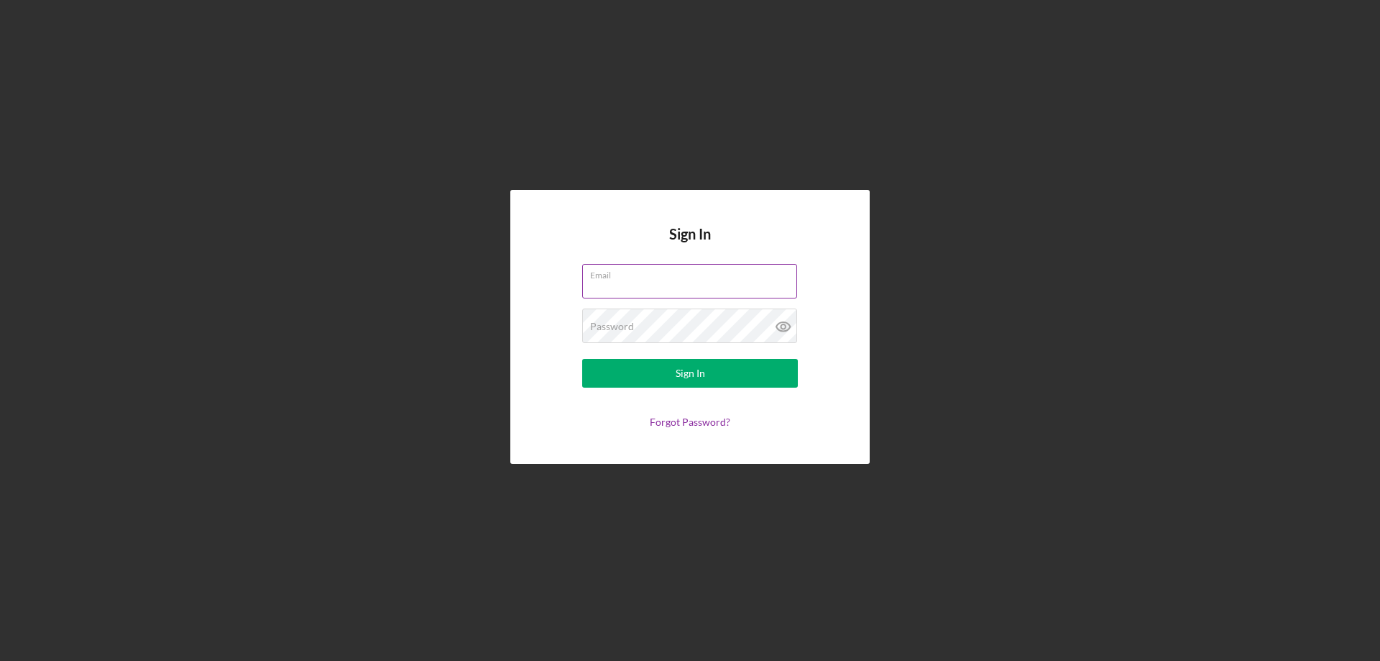  I want to click on h4: Sign In, so click(690, 244).